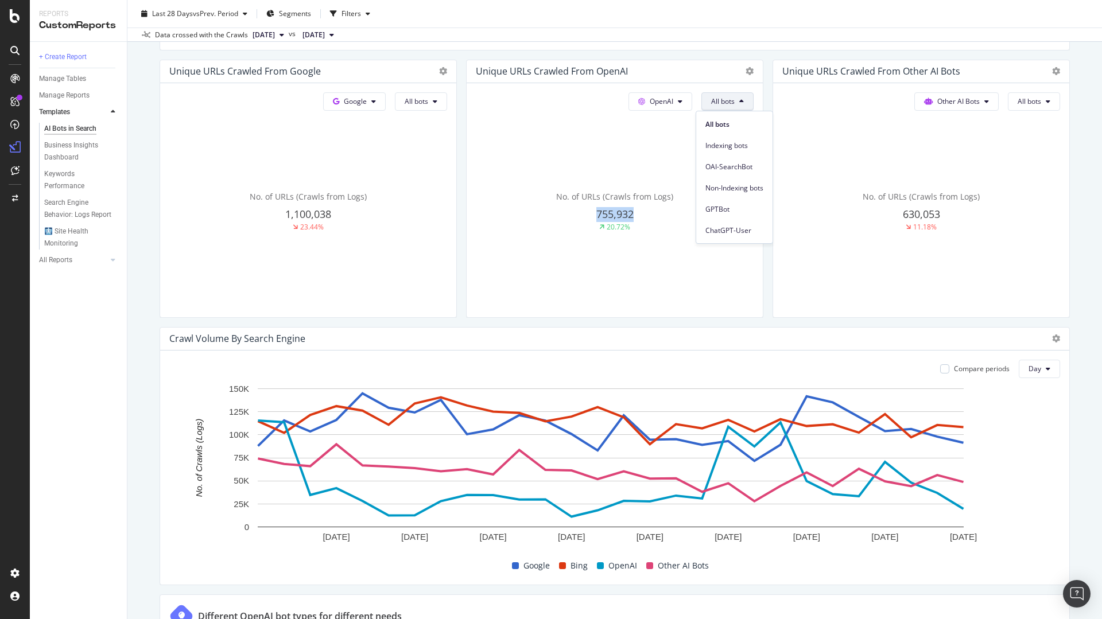 Image resolution: width=1102 pixels, height=619 pixels. I want to click on span: Segments, so click(295, 13).